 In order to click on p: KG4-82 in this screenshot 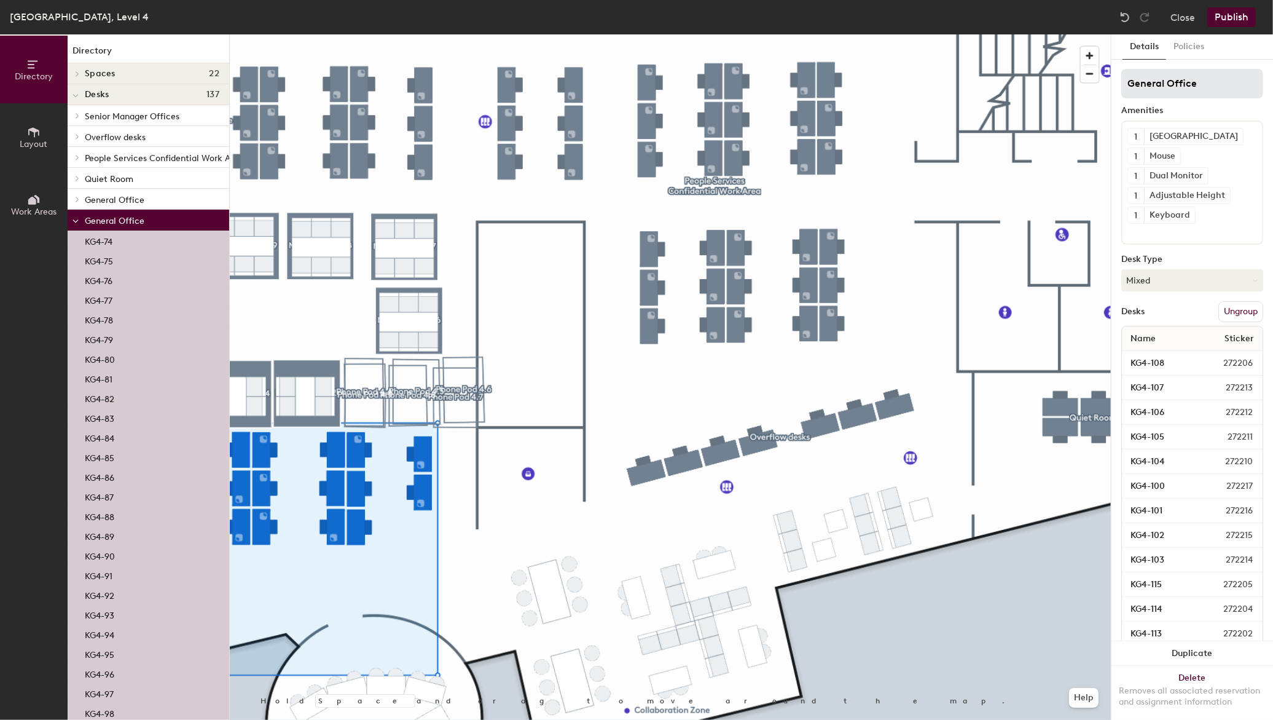, I will do `click(100, 397)`.